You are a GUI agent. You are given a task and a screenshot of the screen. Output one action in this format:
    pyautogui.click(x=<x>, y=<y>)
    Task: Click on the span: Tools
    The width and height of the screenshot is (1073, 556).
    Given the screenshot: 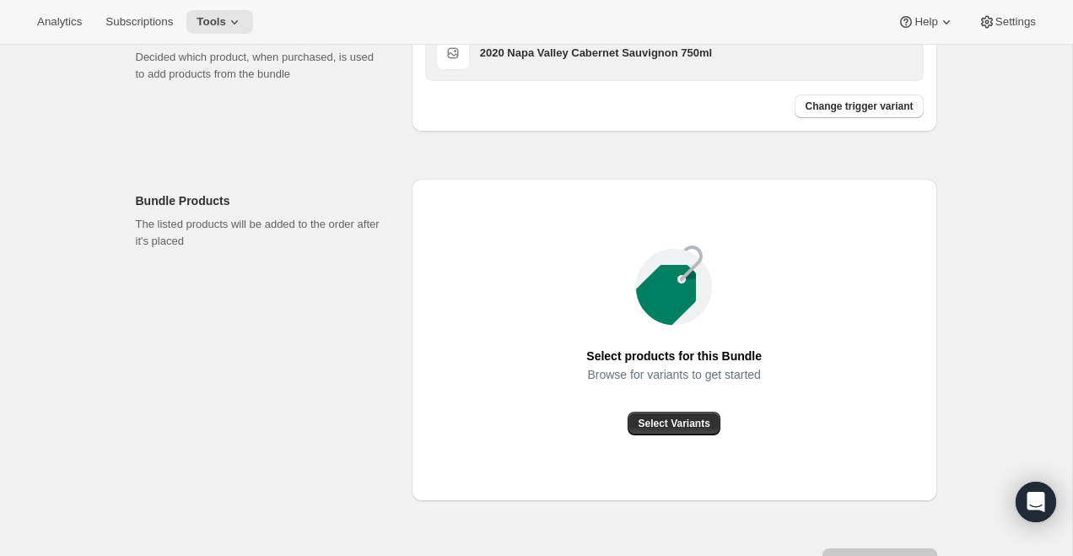 What is the action you would take?
    pyautogui.click(x=211, y=22)
    